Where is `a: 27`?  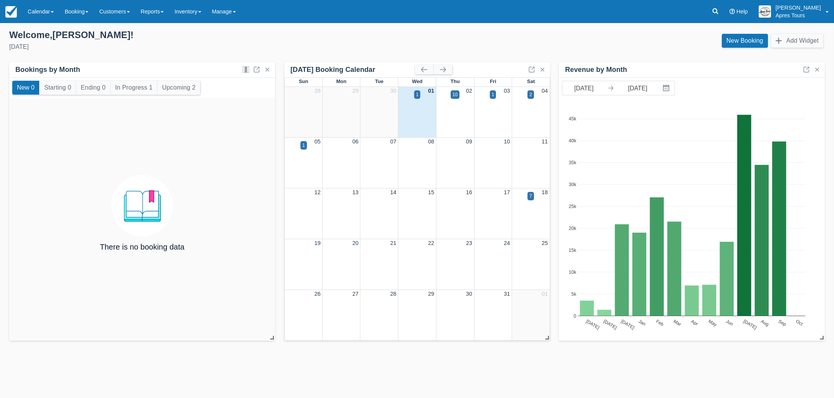 a: 27 is located at coordinates (355, 293).